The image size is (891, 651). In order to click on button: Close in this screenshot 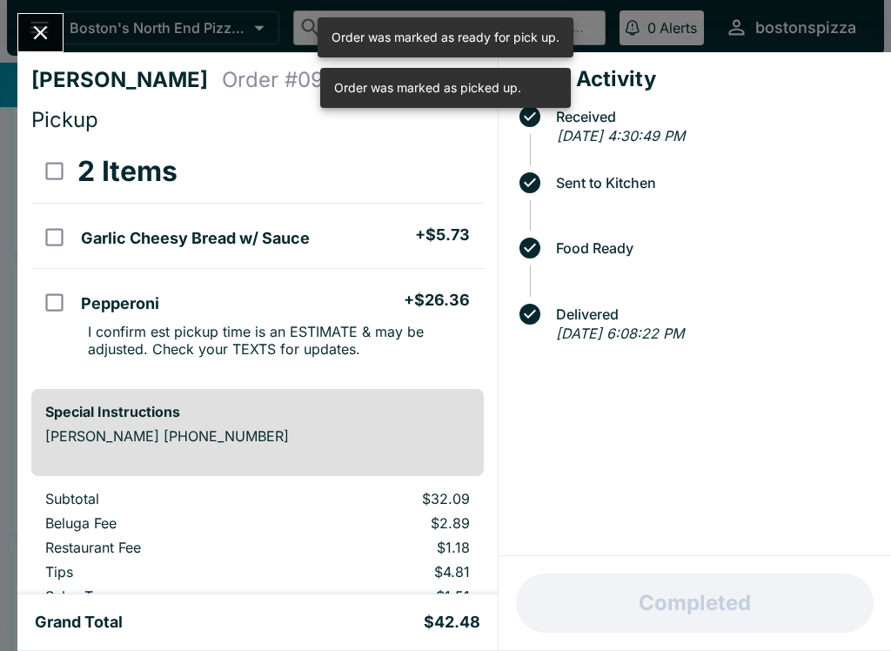, I will do `click(40, 32)`.